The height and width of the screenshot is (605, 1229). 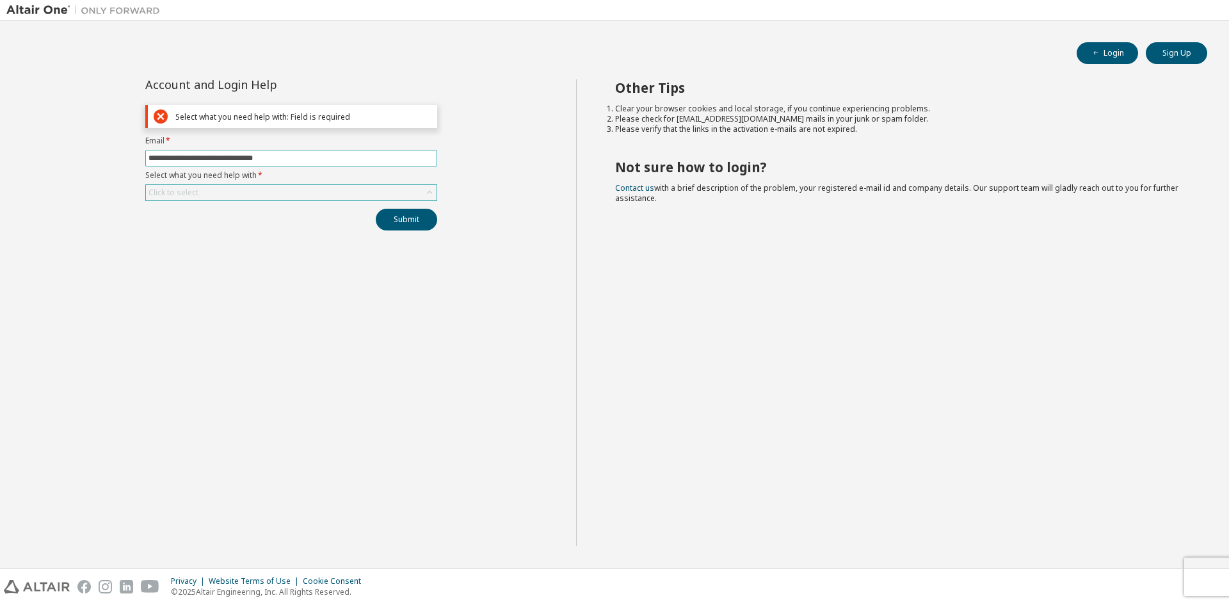 I want to click on button: Submit, so click(x=406, y=220).